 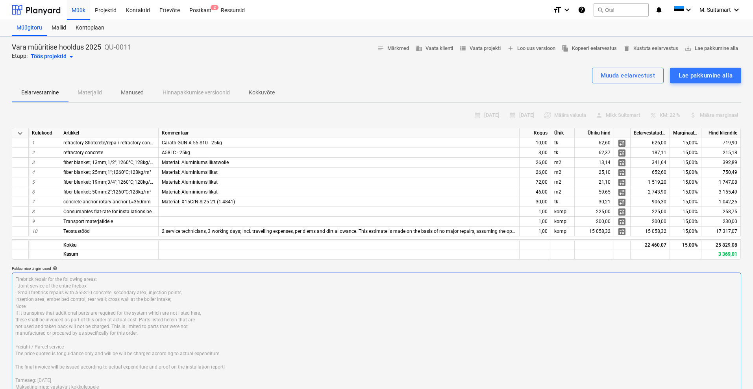 What do you see at coordinates (650, 153) in the screenshot?
I see `div: 187,11` at bounding box center [650, 153].